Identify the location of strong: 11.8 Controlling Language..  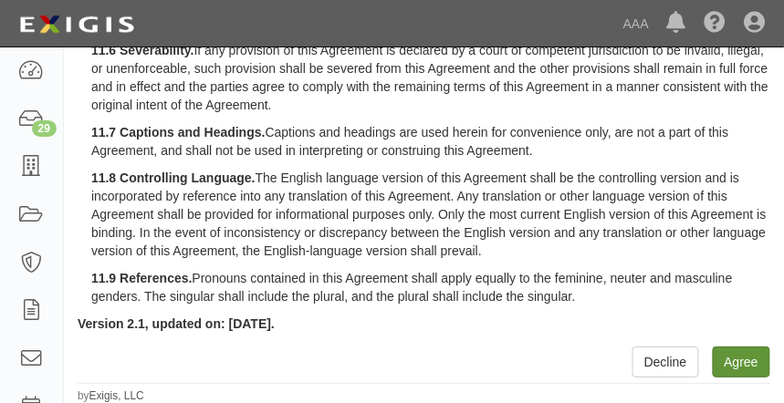
(173, 178).